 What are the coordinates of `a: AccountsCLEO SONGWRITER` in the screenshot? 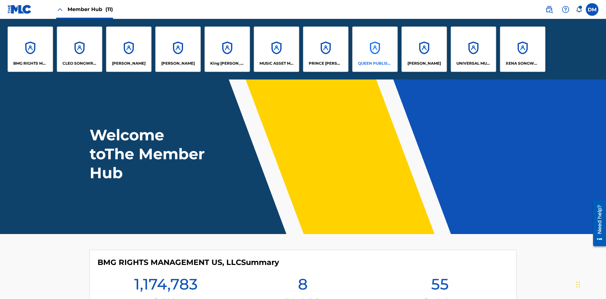 It's located at (80, 49).